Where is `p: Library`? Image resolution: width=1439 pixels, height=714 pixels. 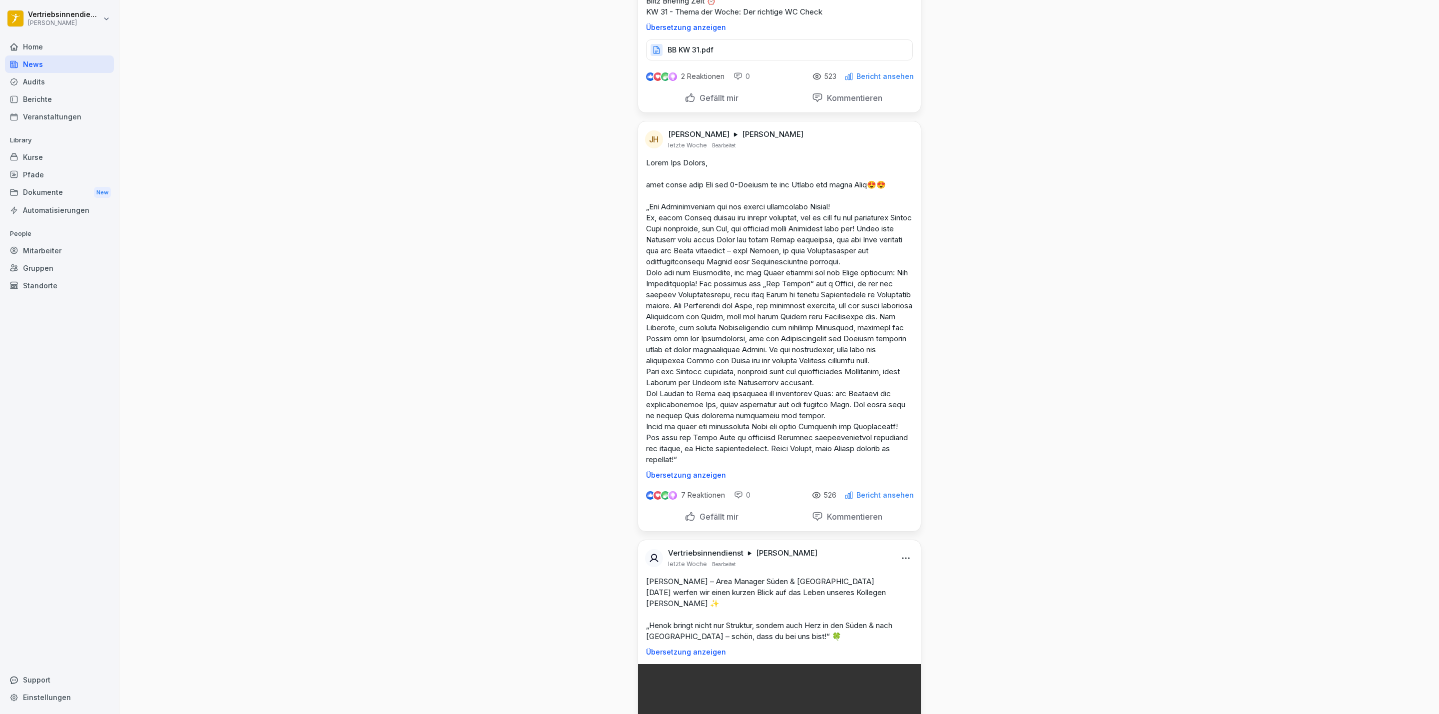 p: Library is located at coordinates (59, 140).